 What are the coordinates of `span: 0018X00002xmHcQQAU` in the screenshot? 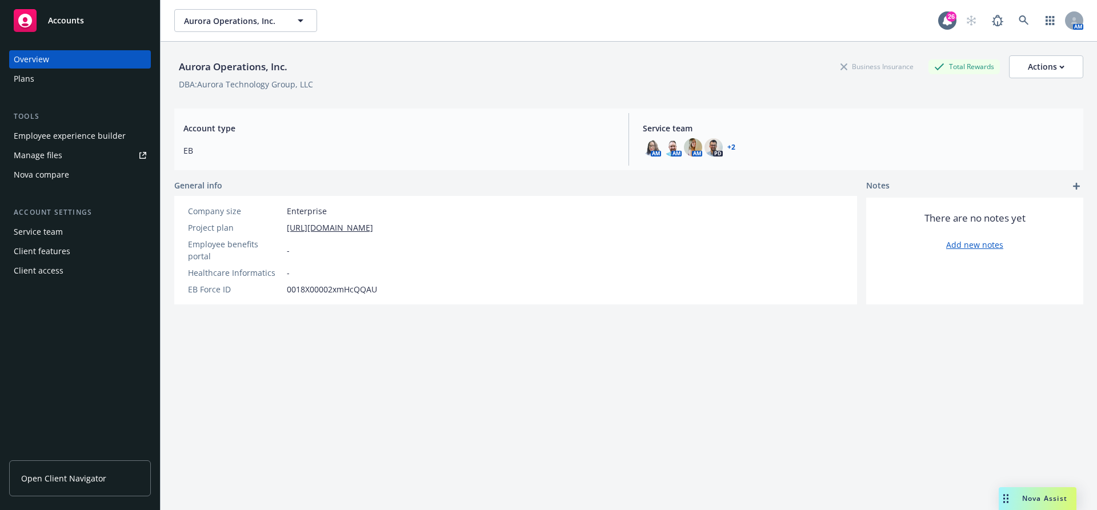 It's located at (332, 289).